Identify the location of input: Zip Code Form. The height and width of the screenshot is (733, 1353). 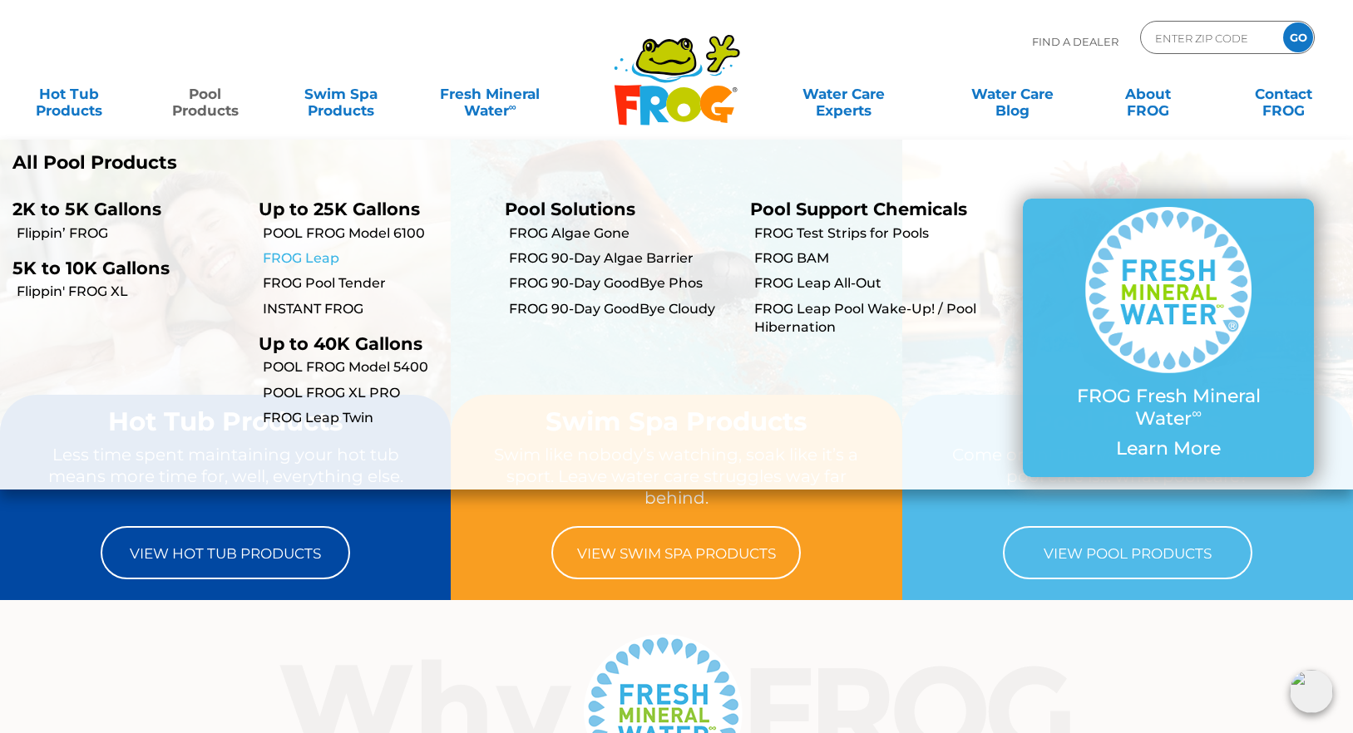
(1209, 37).